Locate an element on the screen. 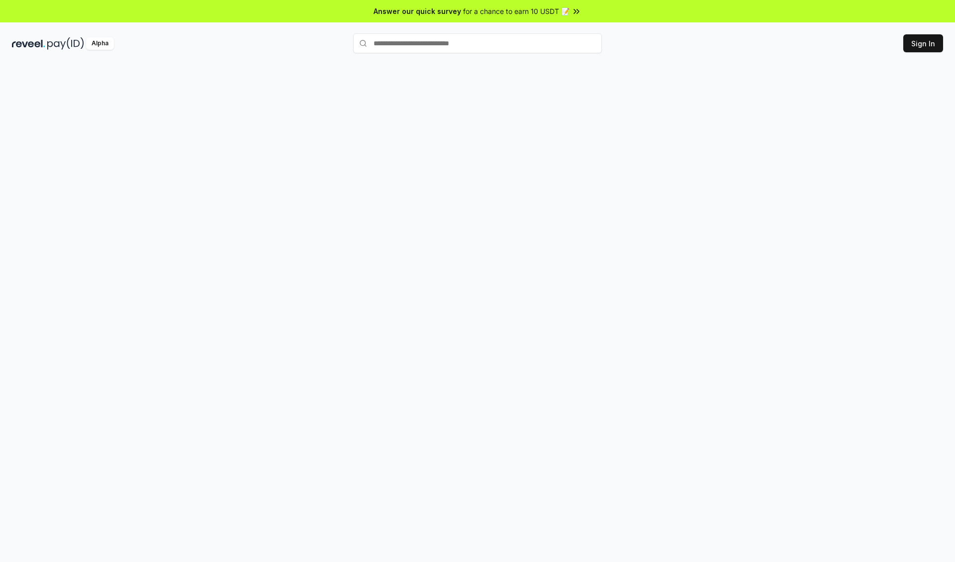 The image size is (955, 562). div: Alpha is located at coordinates (100, 43).